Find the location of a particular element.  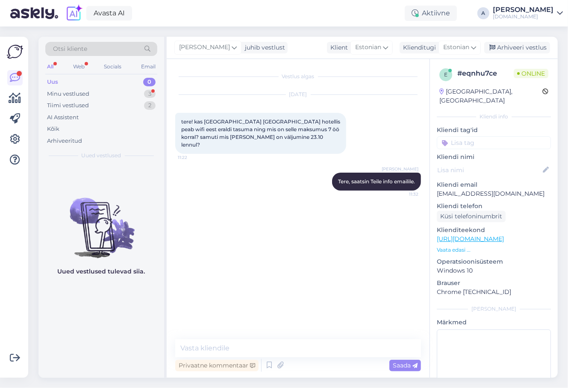

div: AI Assistent is located at coordinates (63, 117).